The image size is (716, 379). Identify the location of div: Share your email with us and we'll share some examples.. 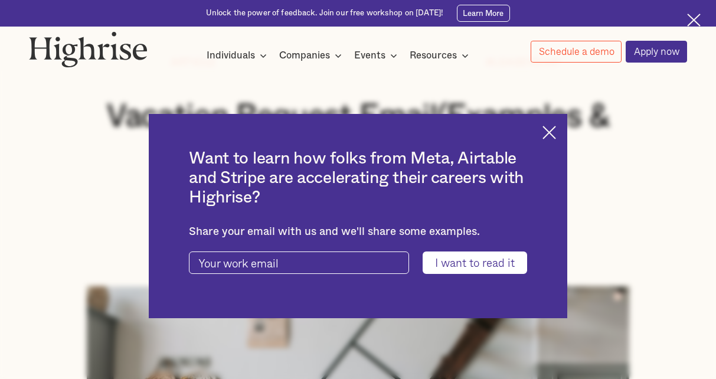
(358, 232).